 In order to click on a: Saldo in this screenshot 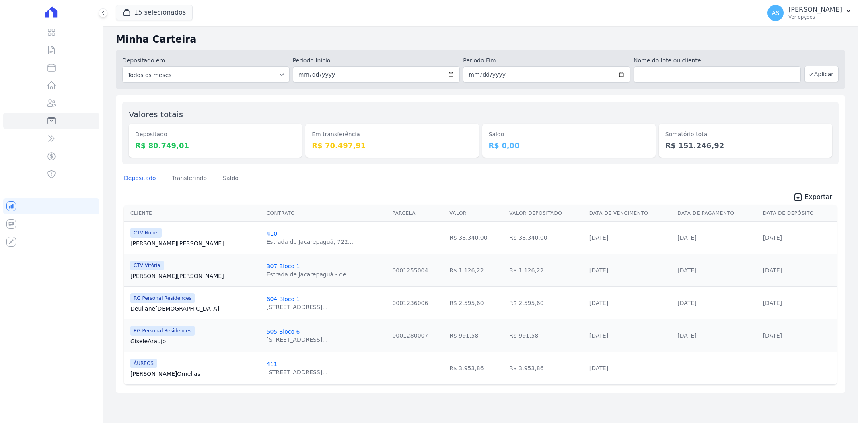, I will do `click(231, 179)`.